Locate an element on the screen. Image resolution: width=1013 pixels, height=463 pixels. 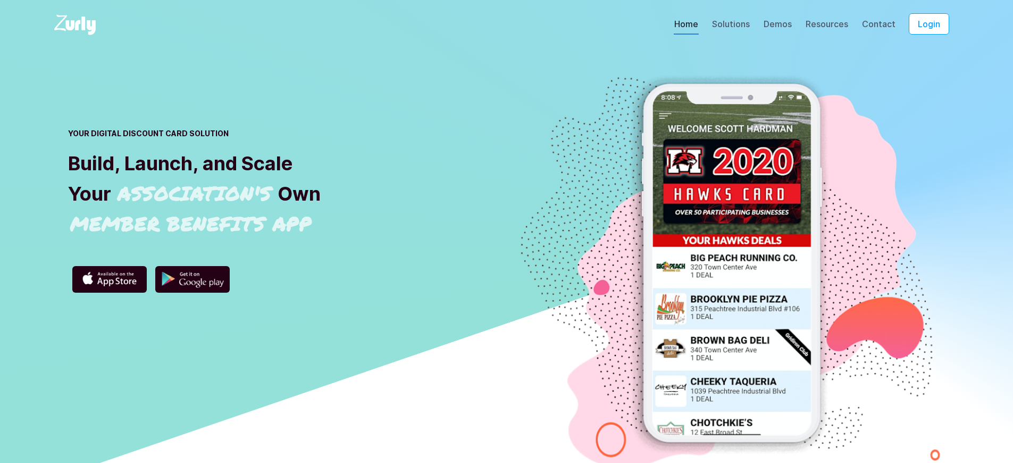
a: Resources is located at coordinates (827, 27).